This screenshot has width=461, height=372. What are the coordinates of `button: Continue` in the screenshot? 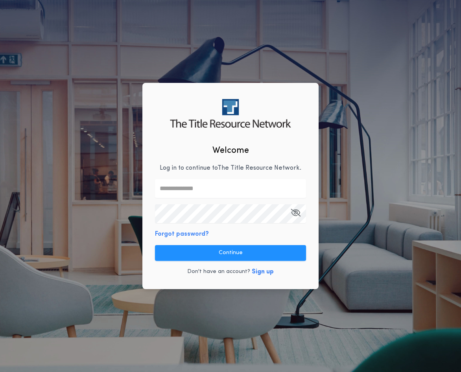 It's located at (230, 253).